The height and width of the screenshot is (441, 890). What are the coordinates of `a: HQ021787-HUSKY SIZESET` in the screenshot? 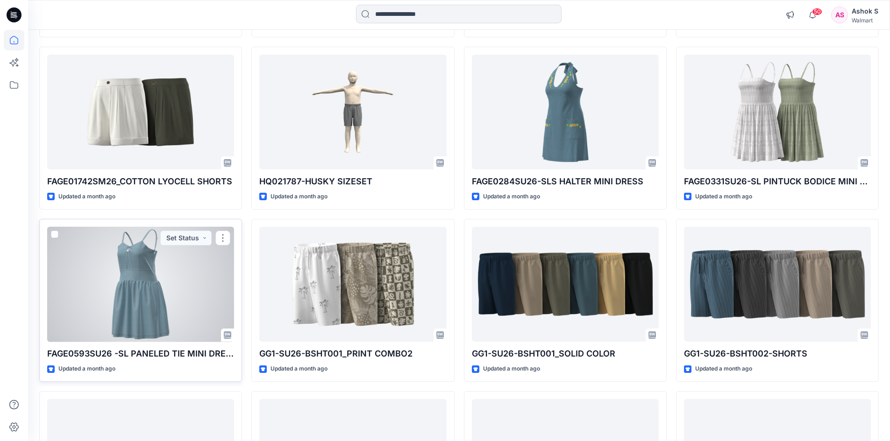 It's located at (353, 112).